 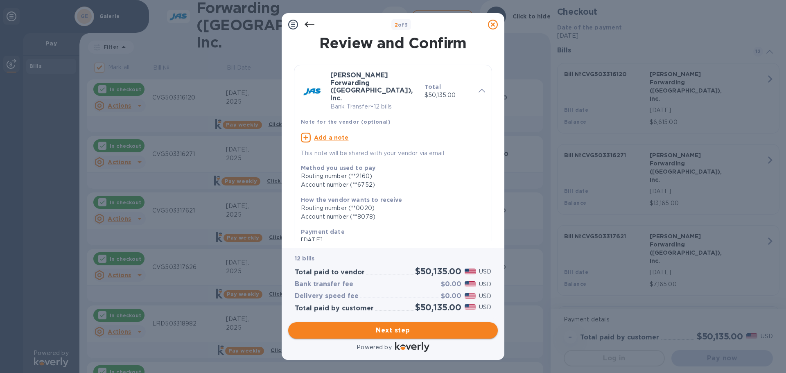 What do you see at coordinates (390, 185) in the screenshot?
I see `div: Account number (**6752)` at bounding box center [390, 185].